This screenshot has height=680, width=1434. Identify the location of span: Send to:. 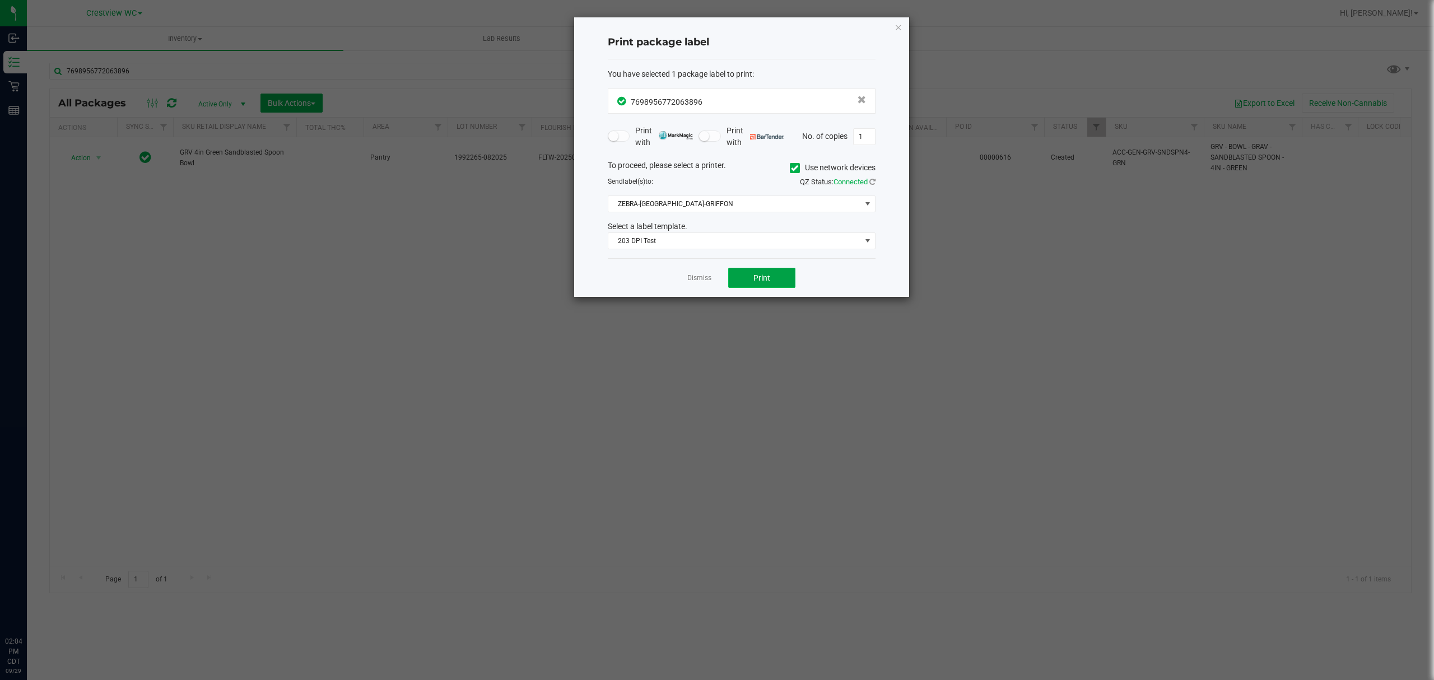
(630, 181).